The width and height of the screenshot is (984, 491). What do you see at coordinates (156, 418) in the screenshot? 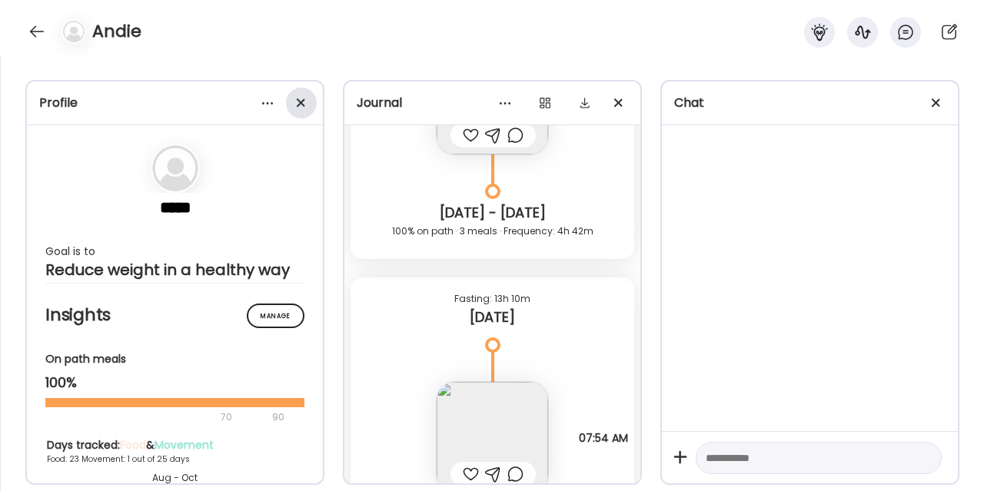
I see `div: 70` at bounding box center [156, 418].